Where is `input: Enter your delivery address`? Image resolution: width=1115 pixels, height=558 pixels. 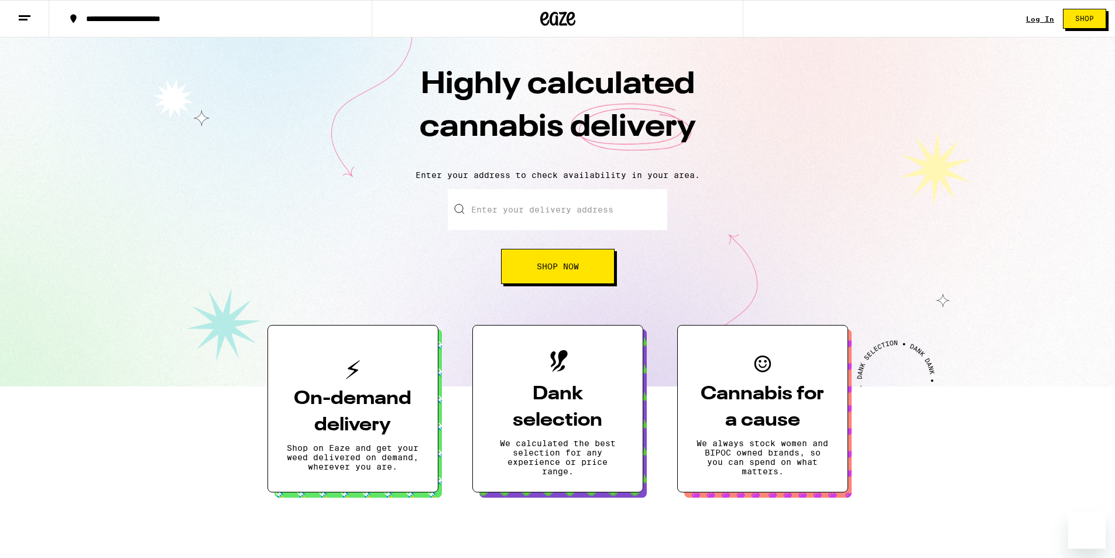
input: Enter your delivery address is located at coordinates (557, 210).